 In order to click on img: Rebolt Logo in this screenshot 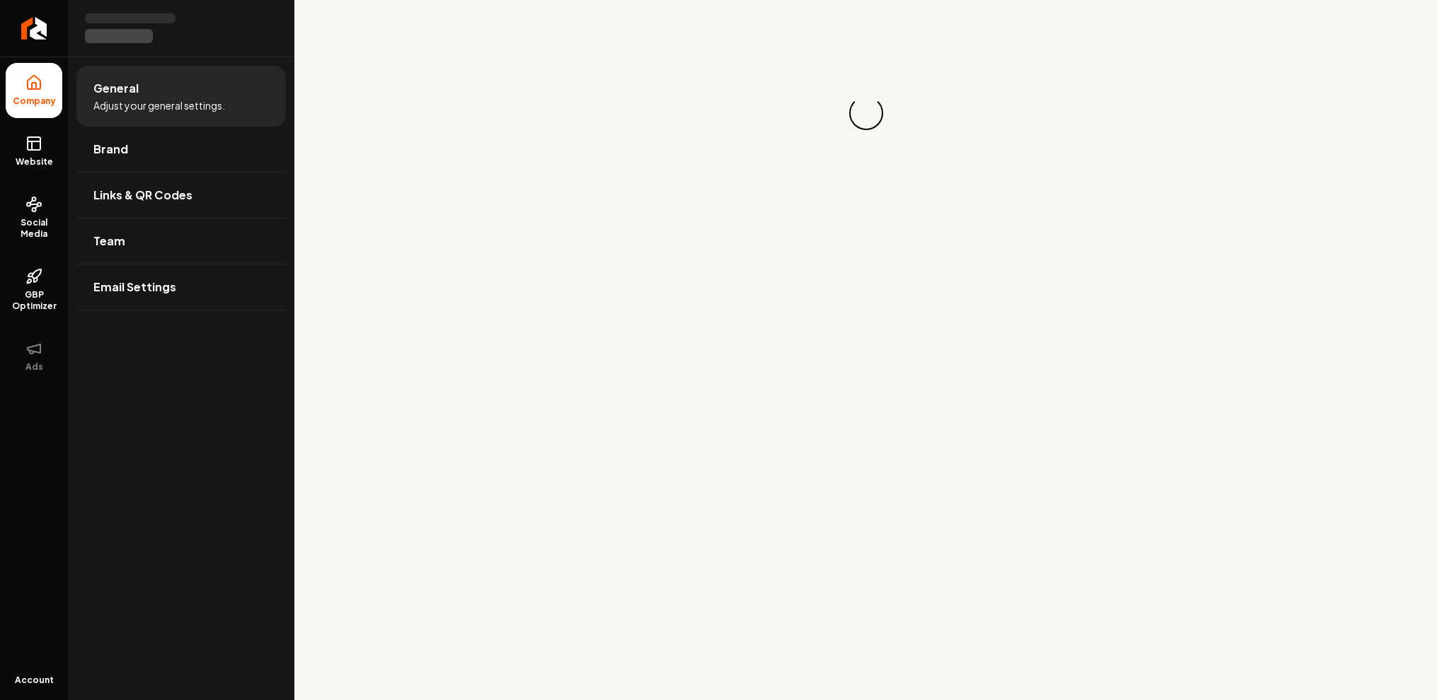, I will do `click(34, 28)`.